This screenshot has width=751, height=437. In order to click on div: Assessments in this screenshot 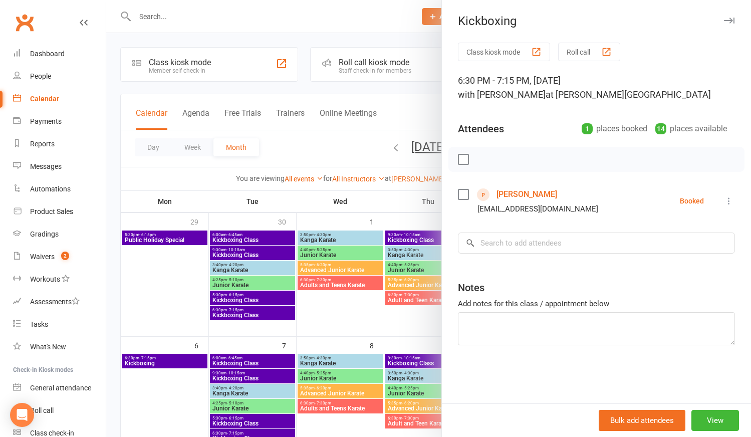, I will do `click(55, 302)`.